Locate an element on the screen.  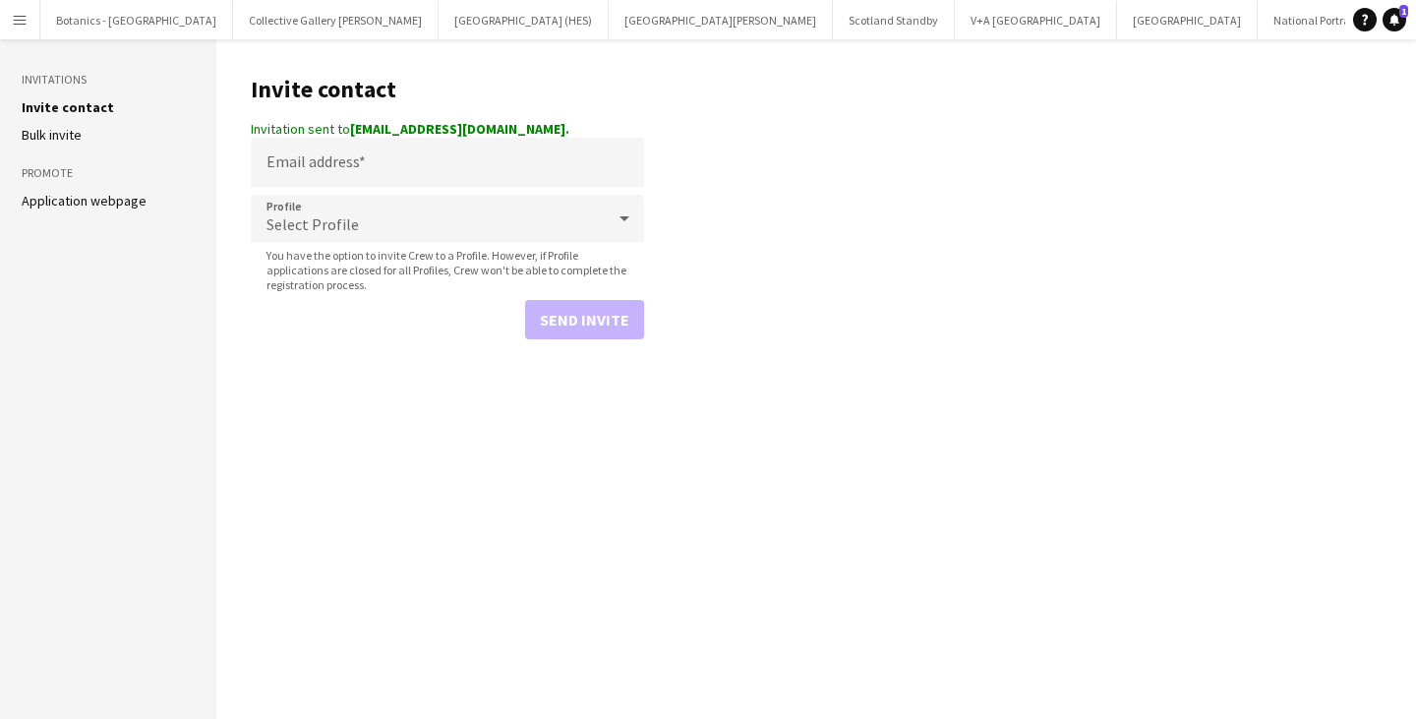
span: Select Profile is located at coordinates (313, 224).